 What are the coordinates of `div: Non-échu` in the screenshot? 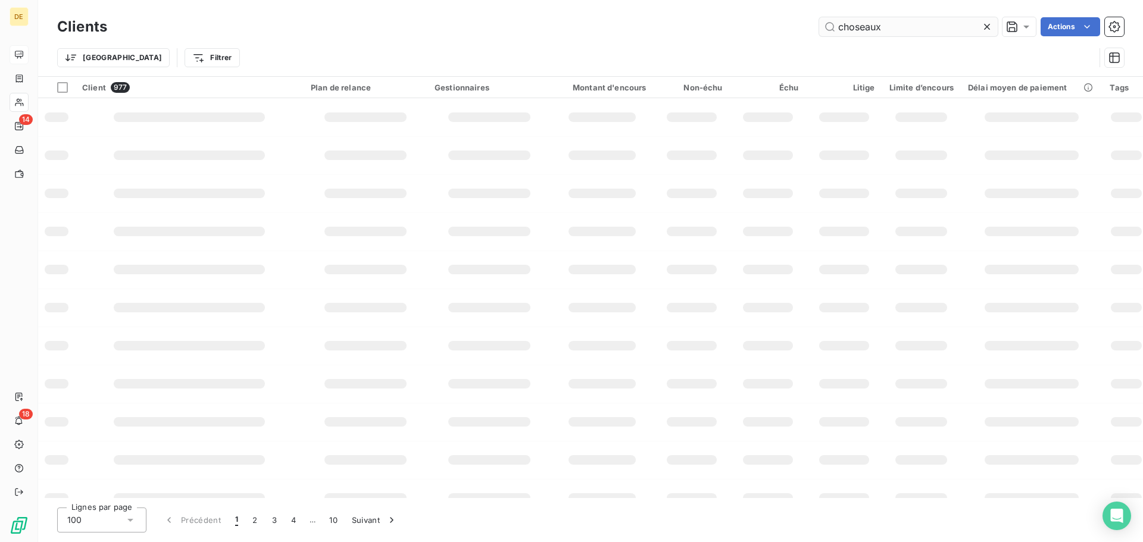 It's located at (692, 88).